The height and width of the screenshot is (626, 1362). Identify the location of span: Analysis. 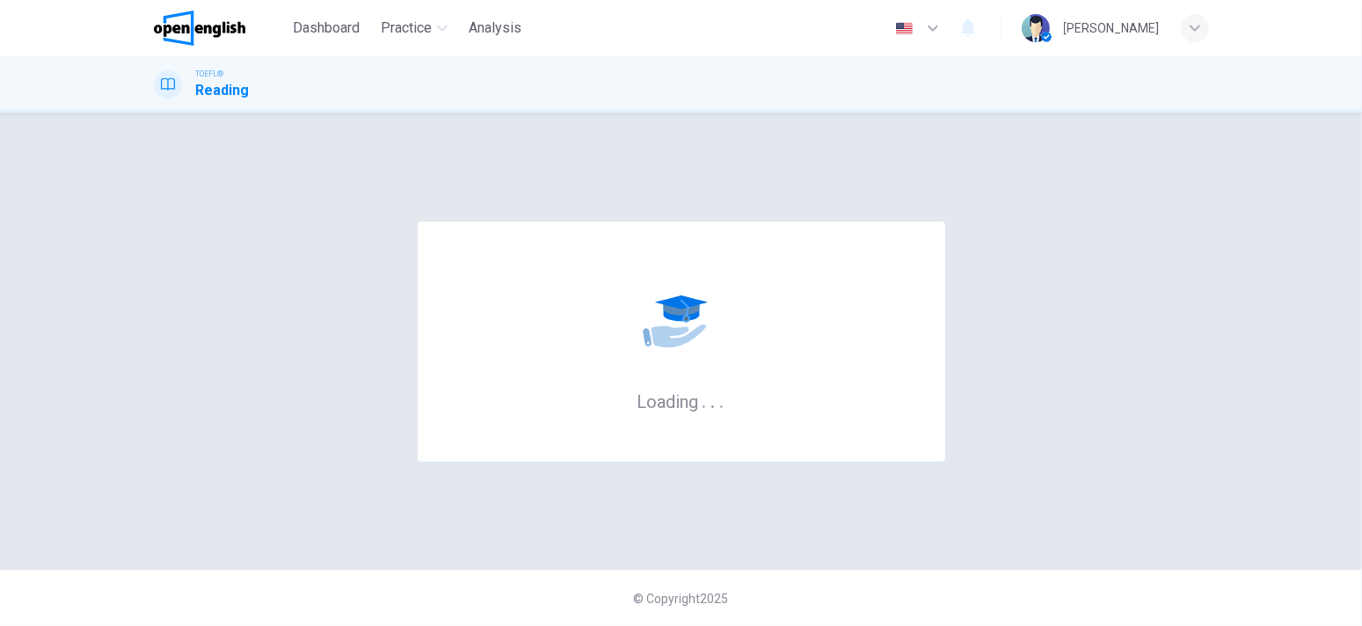
(495, 28).